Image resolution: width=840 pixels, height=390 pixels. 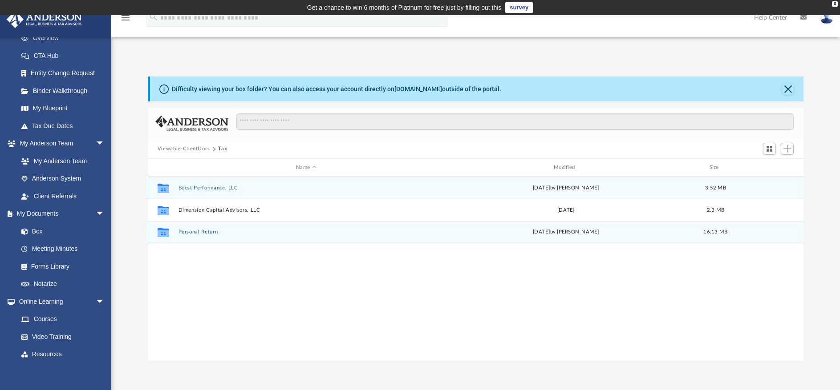 What do you see at coordinates (223, 149) in the screenshot?
I see `button: Tax` at bounding box center [223, 149].